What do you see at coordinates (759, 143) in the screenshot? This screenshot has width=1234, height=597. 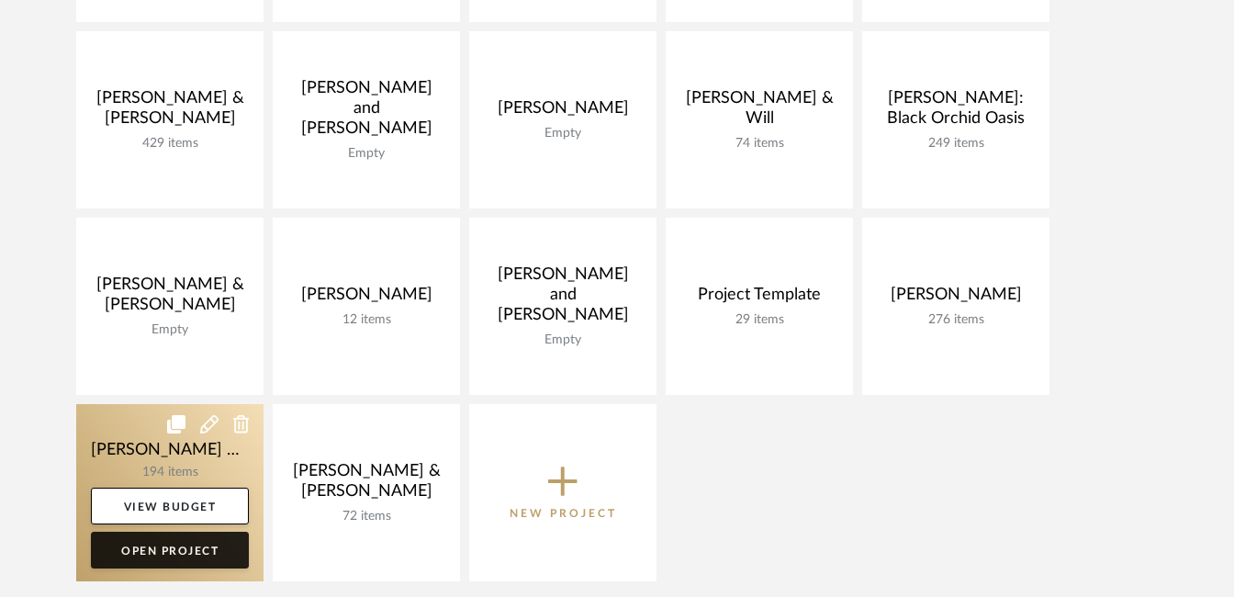 I see `div: 74 items` at bounding box center [759, 143].